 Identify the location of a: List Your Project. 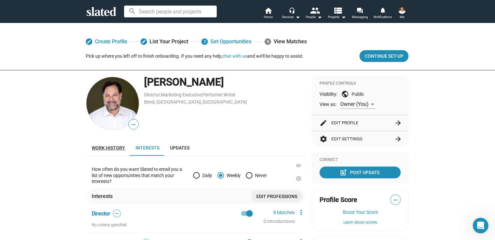
(164, 42).